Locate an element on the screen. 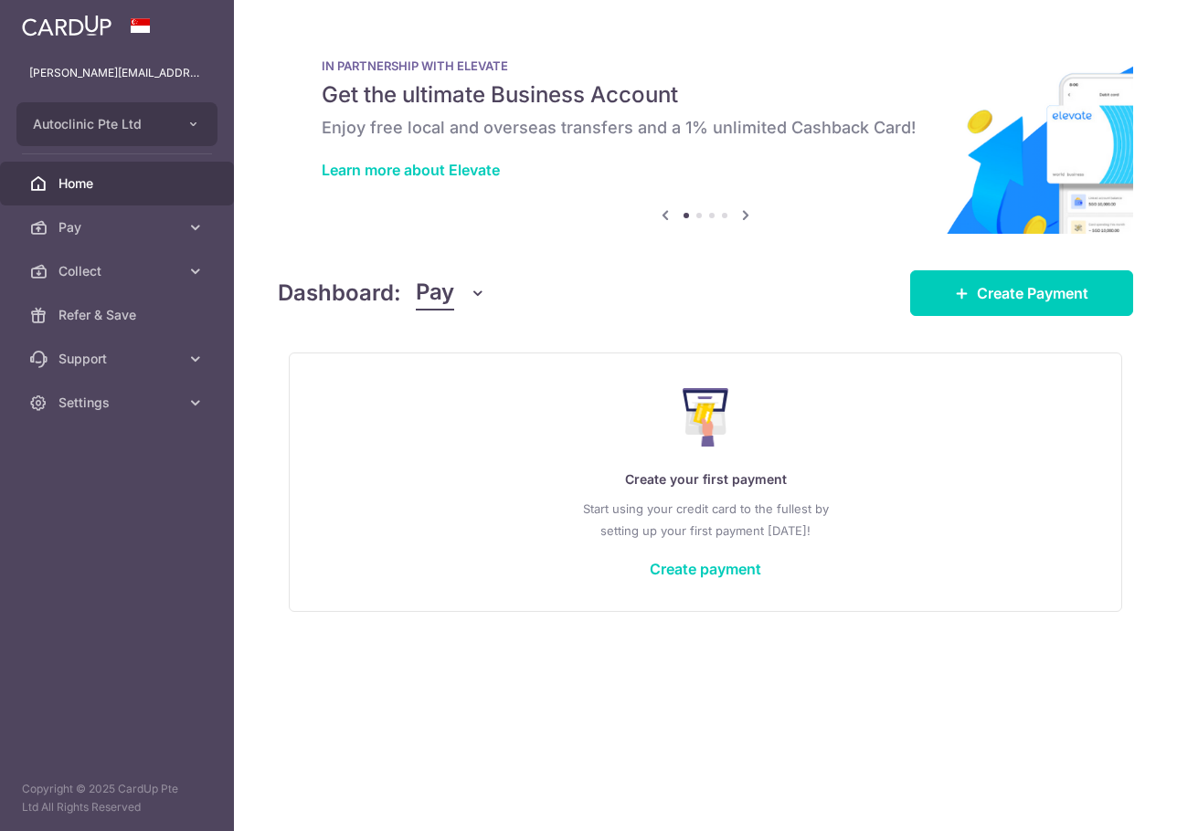 The height and width of the screenshot is (831, 1177). button: Pay is located at coordinates (450, 293).